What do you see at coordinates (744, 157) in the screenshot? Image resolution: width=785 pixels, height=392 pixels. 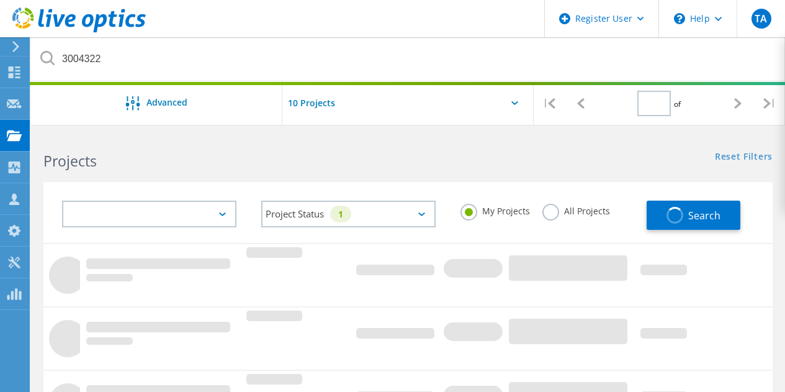 I see `a: Reset Filters` at bounding box center [744, 157].